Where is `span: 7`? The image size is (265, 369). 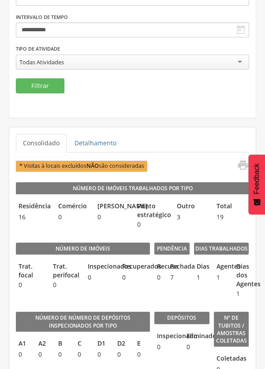 span: 7 is located at coordinates (172, 278).